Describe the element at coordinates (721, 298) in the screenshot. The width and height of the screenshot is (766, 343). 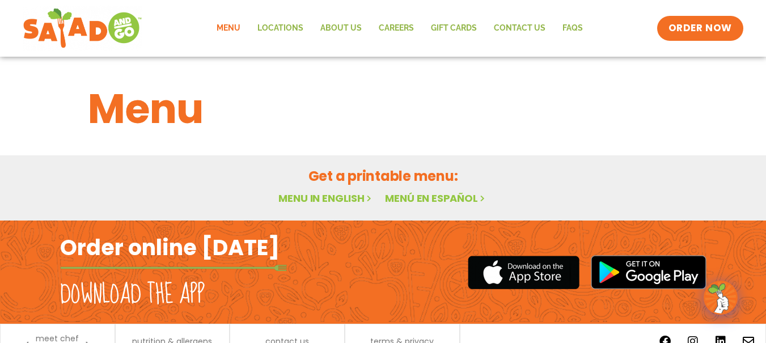
I see `img: wpChatIcon` at that location.